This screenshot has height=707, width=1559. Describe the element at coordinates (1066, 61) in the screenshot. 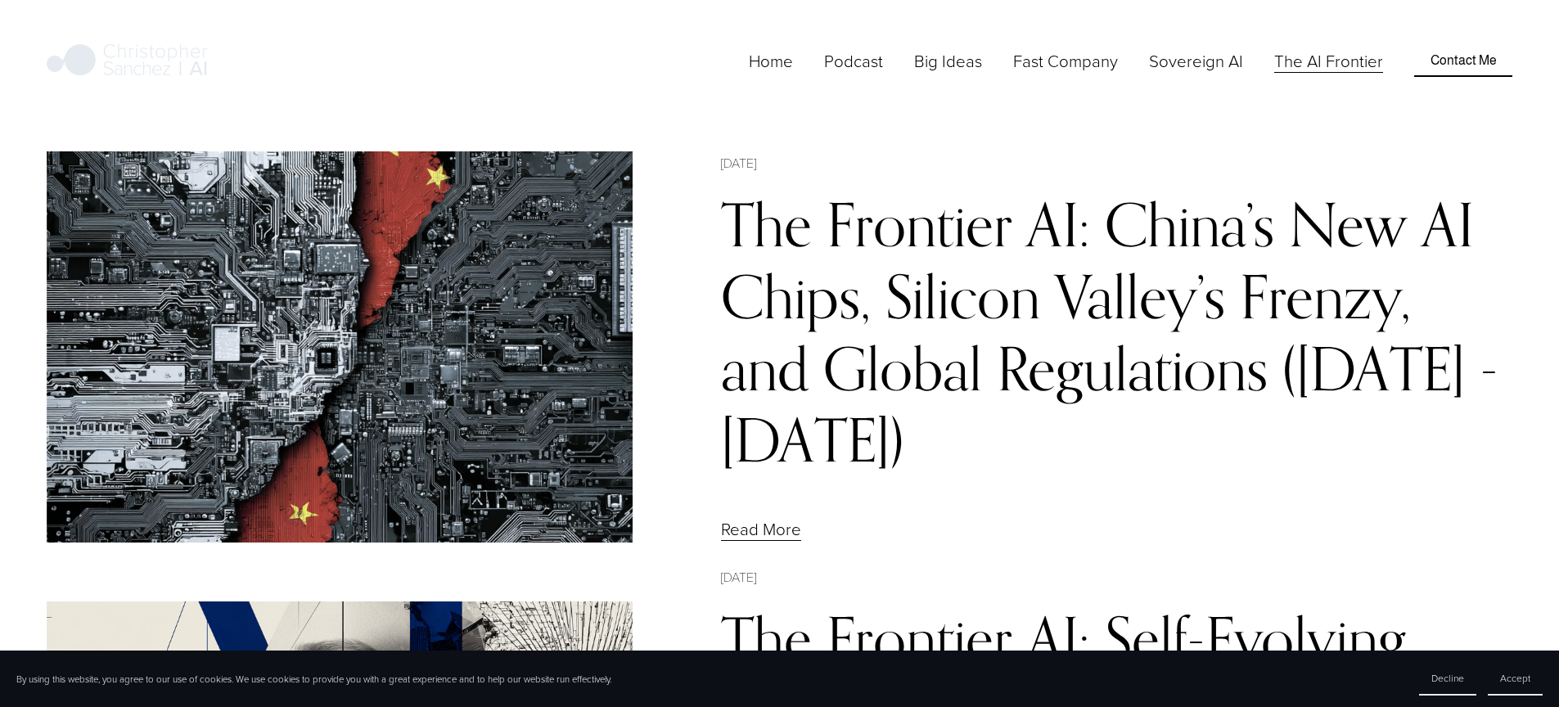

I see `span: Fast Company` at that location.